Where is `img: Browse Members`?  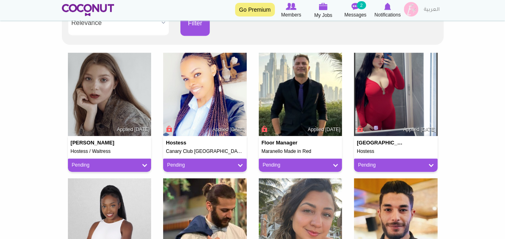 img: Browse Members is located at coordinates (291, 6).